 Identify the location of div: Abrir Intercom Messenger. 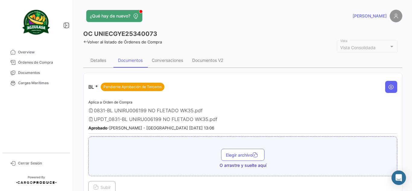
(398, 178).